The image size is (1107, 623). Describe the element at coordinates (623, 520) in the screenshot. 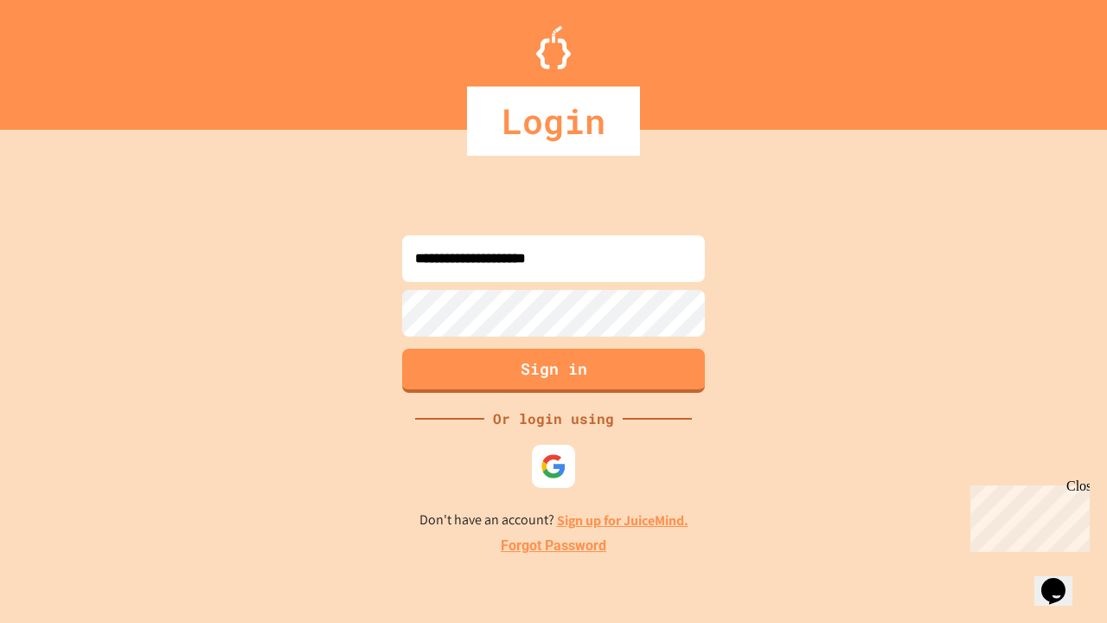

I see `a: Sign up for JuiceMind.` at that location.